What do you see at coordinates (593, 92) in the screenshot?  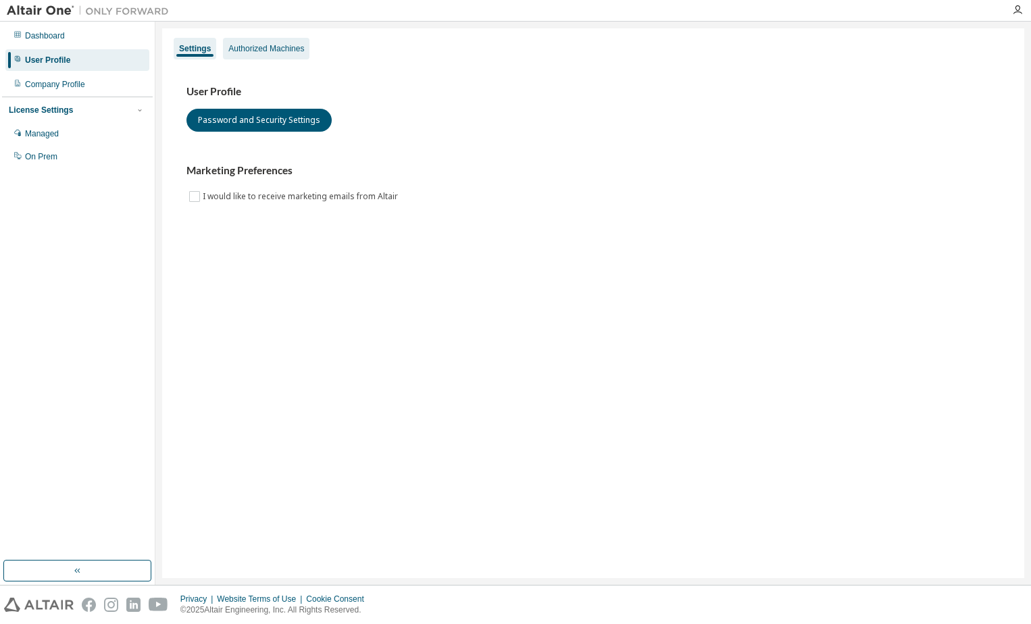 I see `h3: User Profile` at bounding box center [593, 92].